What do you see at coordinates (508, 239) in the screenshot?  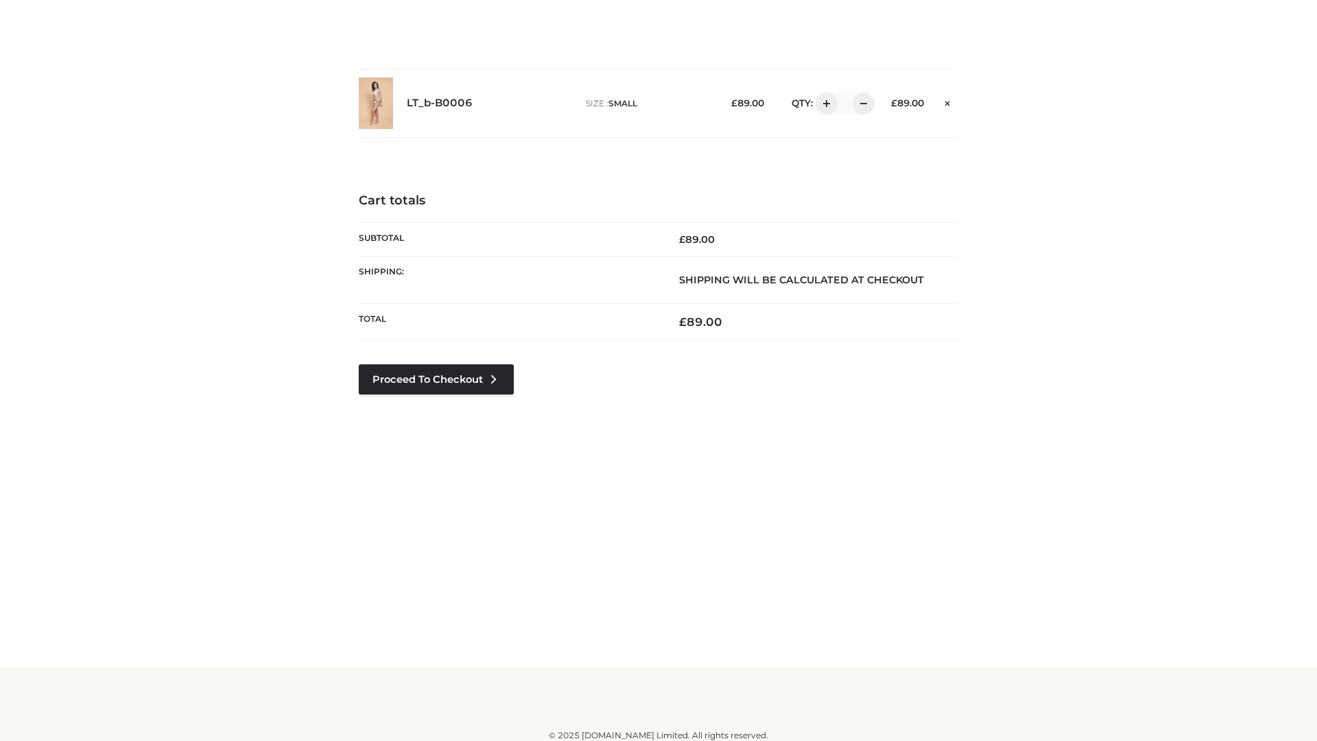 I see `th: Subtotal` at bounding box center [508, 239].